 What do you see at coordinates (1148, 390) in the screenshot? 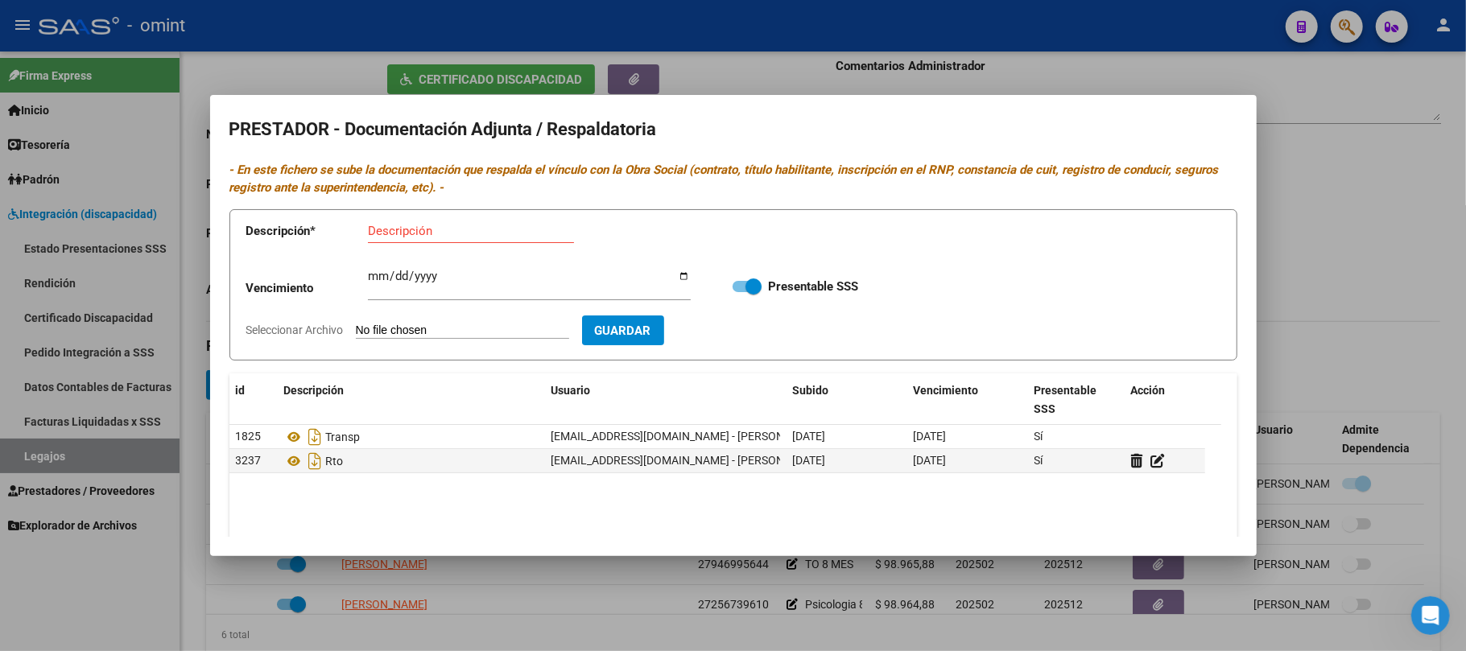
I see `span: Acción` at bounding box center [1148, 390].